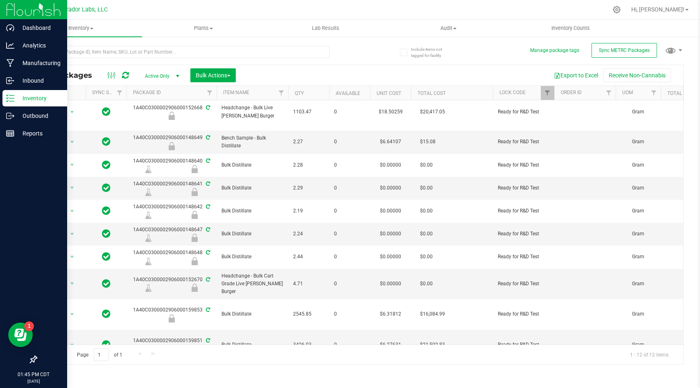 Image resolution: width=700 pixels, height=388 pixels. Describe the element at coordinates (570, 28) in the screenshot. I see `a: Inventory Counts` at that location.